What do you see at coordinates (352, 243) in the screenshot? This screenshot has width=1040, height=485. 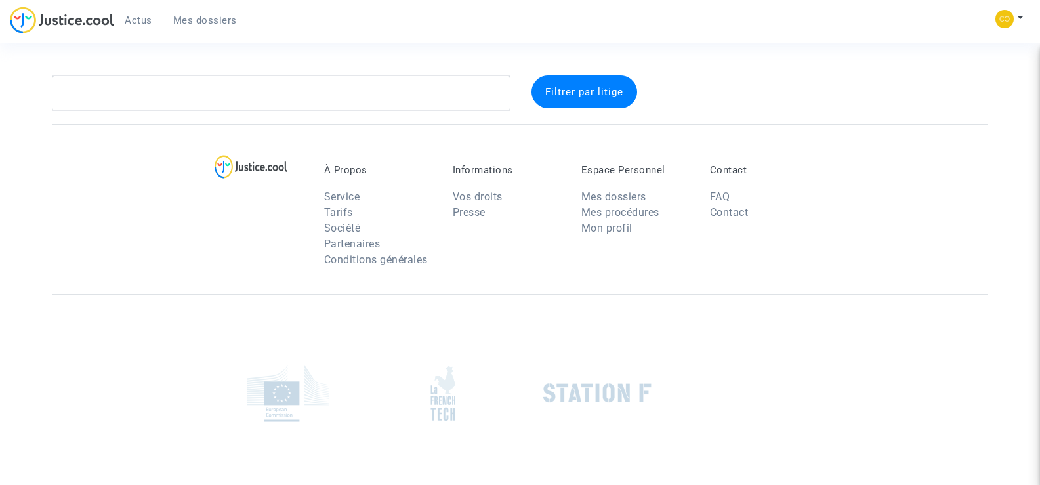 I see `a: Partenaires` at bounding box center [352, 243].